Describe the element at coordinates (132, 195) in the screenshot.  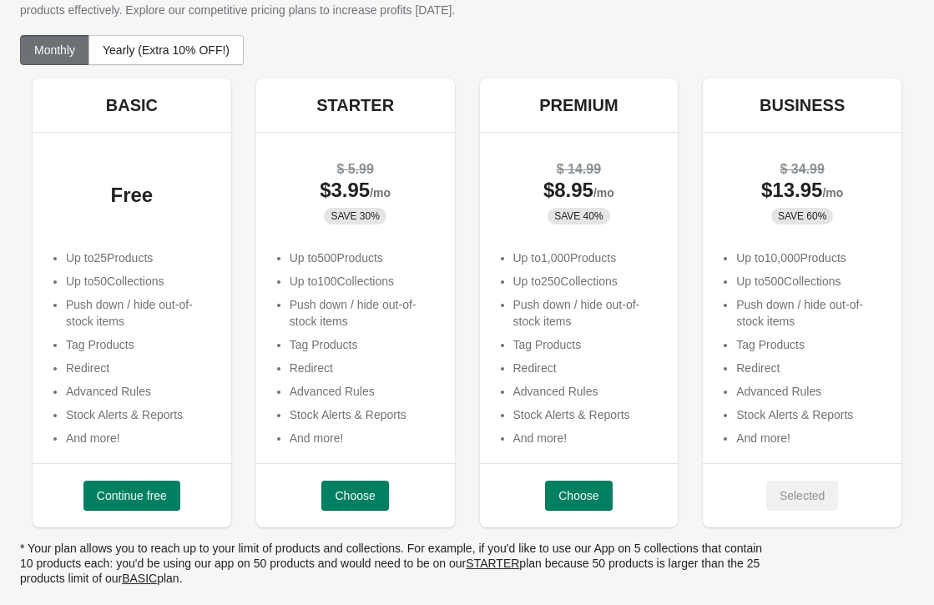
I see `div: Free` at that location.